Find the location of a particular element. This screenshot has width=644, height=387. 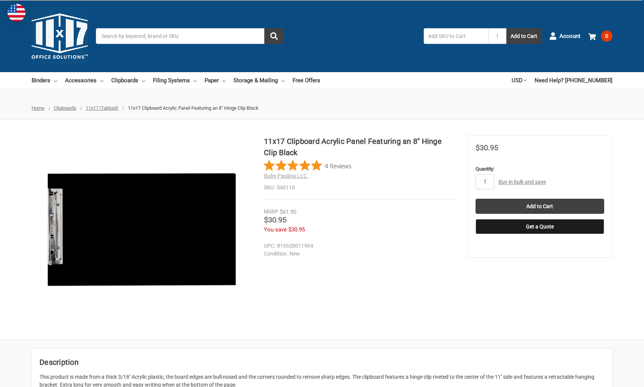

a: 11x17 (Tabloid) is located at coordinates (102, 108).